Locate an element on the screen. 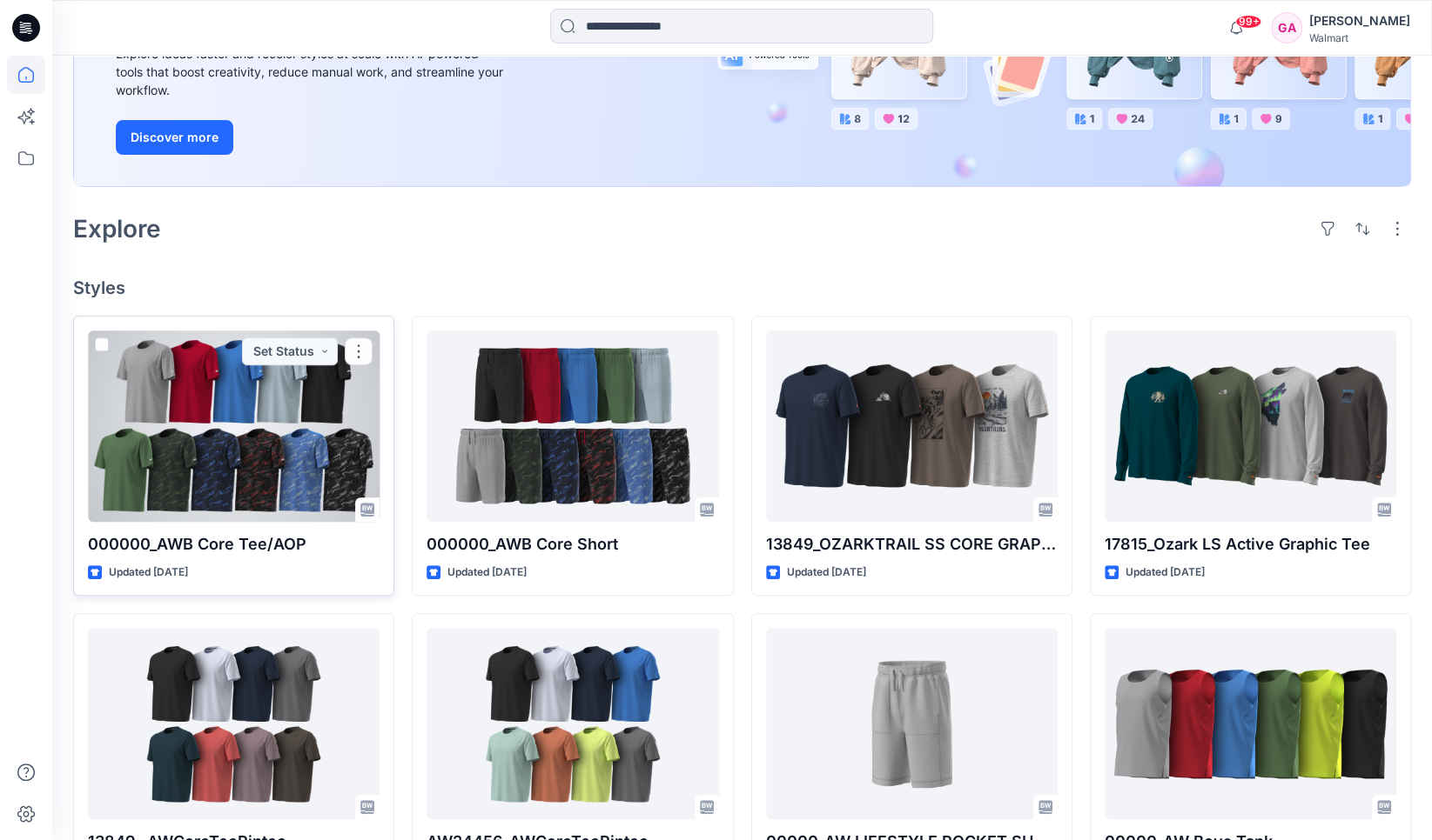 This screenshot has height=840, width=1432. a: 00000_AW LIFESTYLE POCKET SHORT is located at coordinates (911, 723).